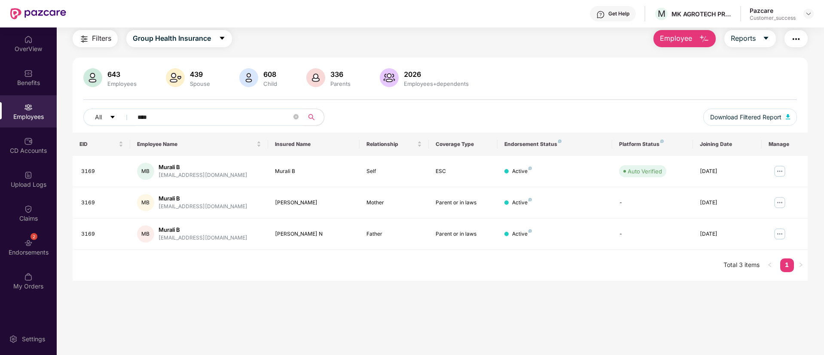 Image resolution: width=824 pixels, height=355 pixels. Describe the element at coordinates (394, 144) in the screenshot. I see `th: Relationship` at that location.